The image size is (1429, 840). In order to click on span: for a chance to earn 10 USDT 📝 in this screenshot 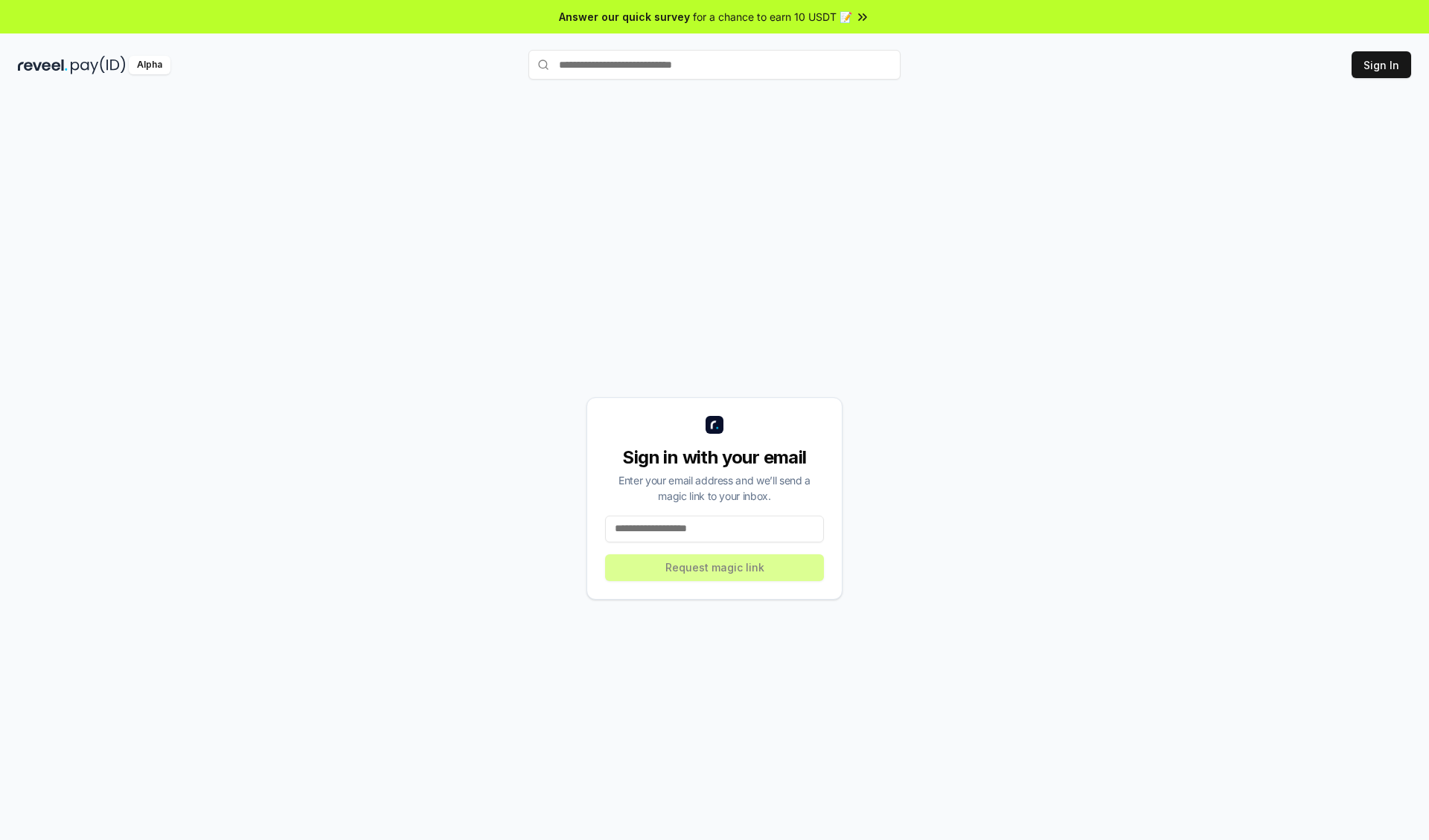, I will do `click(773, 16)`.